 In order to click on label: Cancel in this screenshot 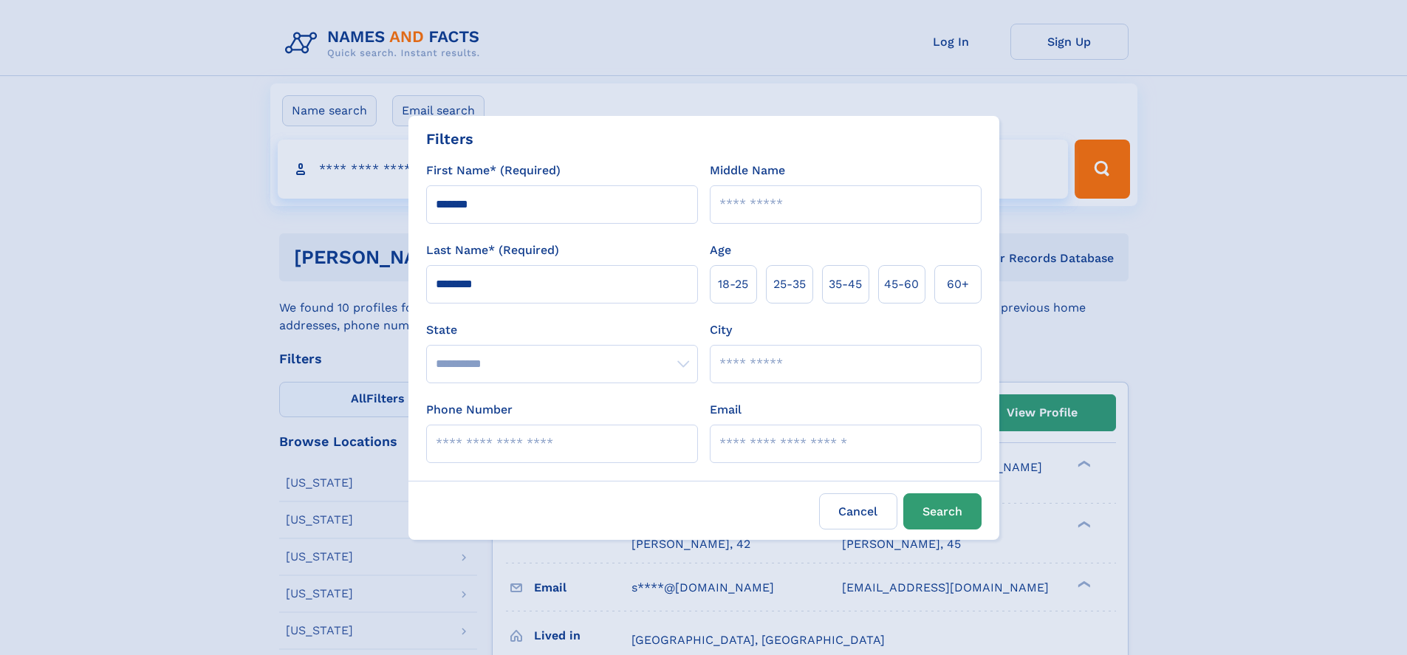, I will do `click(859, 511)`.